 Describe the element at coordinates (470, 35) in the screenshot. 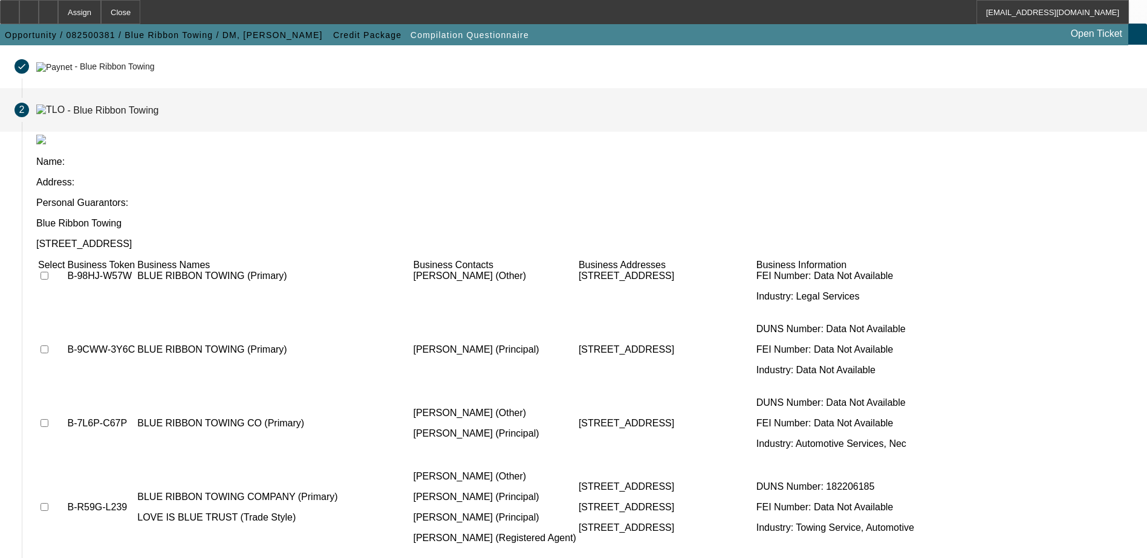

I see `button: Compilation Questionnaire` at that location.